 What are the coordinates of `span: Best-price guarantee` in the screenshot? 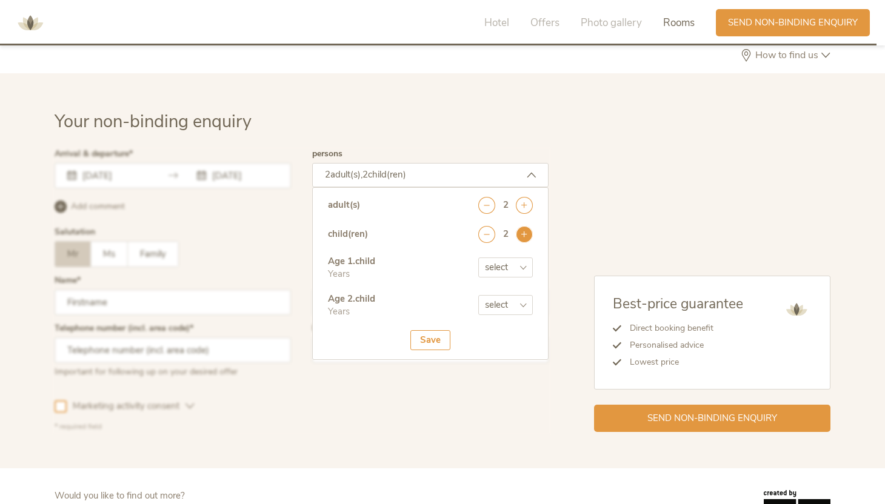 It's located at (677, 304).